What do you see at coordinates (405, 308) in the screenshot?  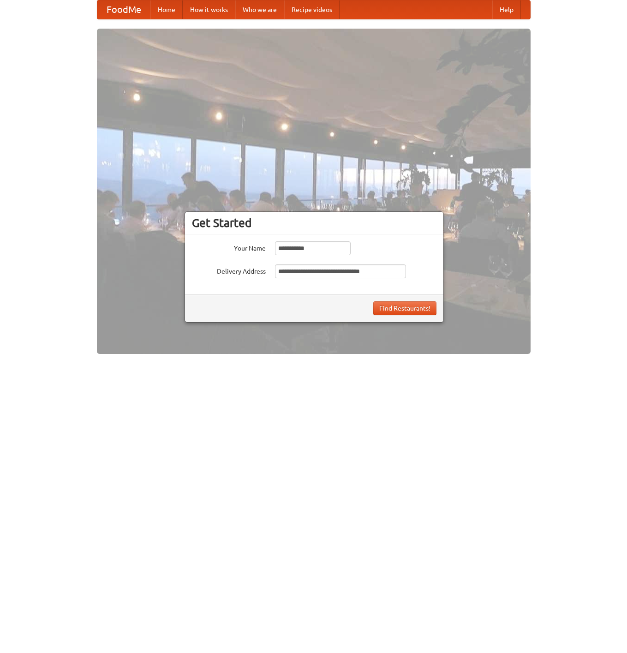 I see `button: Find Restaurants!` at bounding box center [405, 308].